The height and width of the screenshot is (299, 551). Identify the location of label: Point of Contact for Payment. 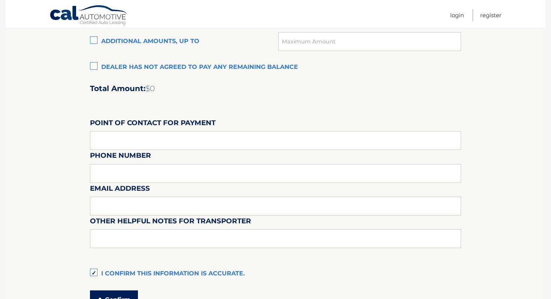
(153, 124).